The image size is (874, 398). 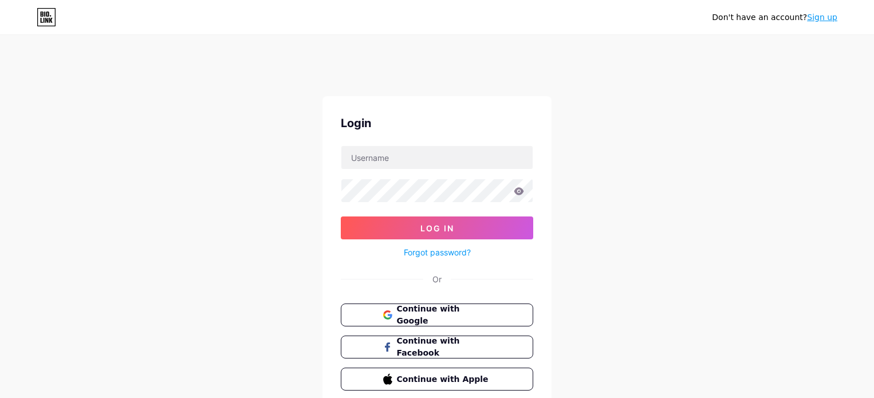 What do you see at coordinates (437, 123) in the screenshot?
I see `div: Login` at bounding box center [437, 123].